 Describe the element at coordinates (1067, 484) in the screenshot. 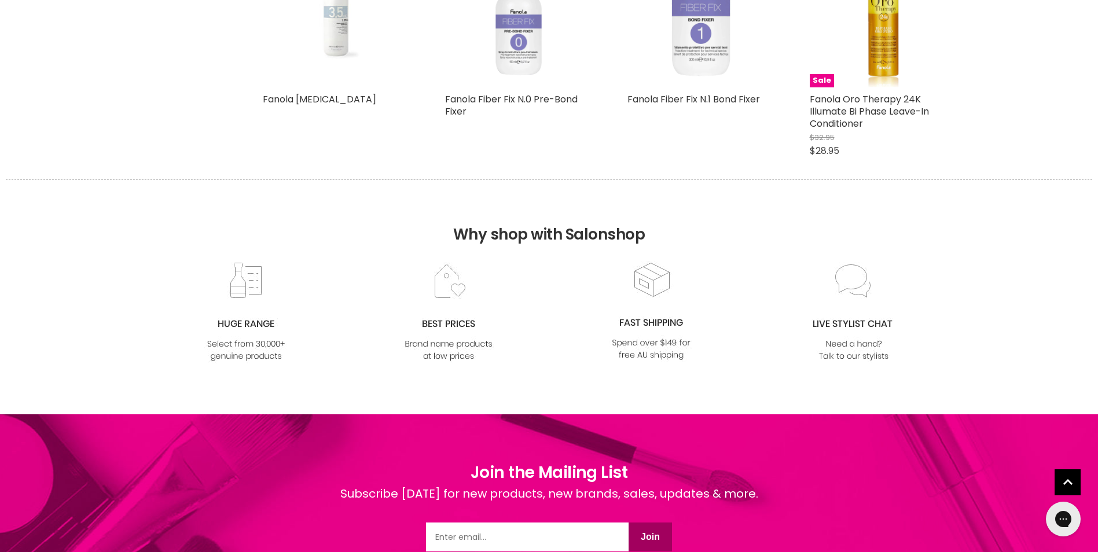

I see `span: Back to top` at that location.